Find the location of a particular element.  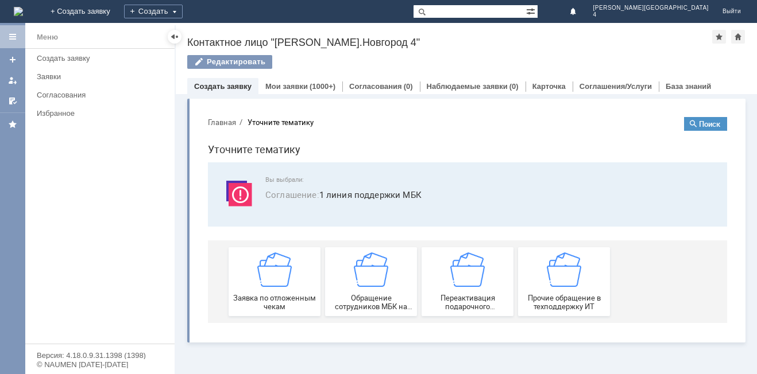

a: Мои согласования is located at coordinates (13, 101).